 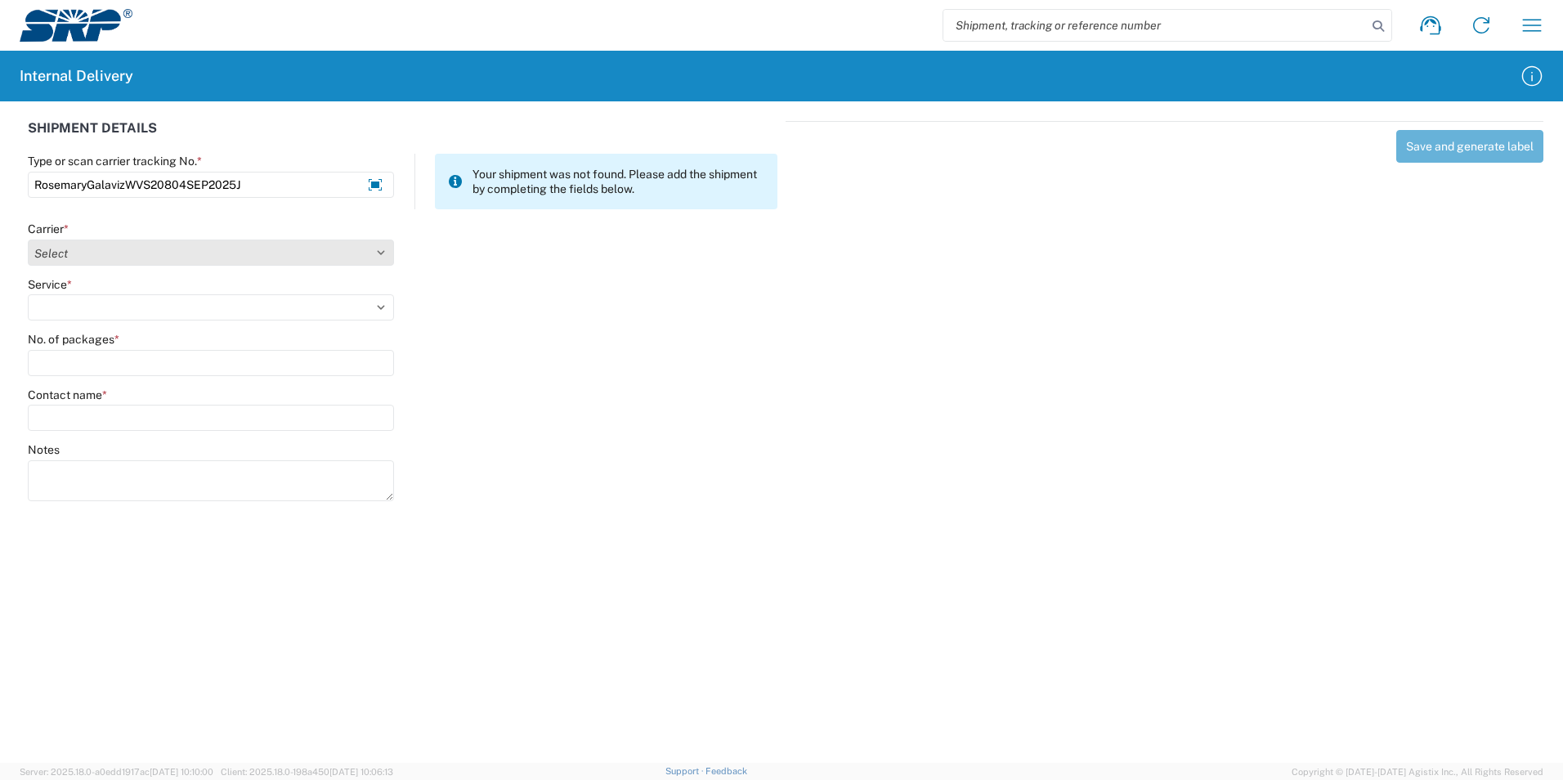 I want to click on label: No. of packages, so click(x=74, y=339).